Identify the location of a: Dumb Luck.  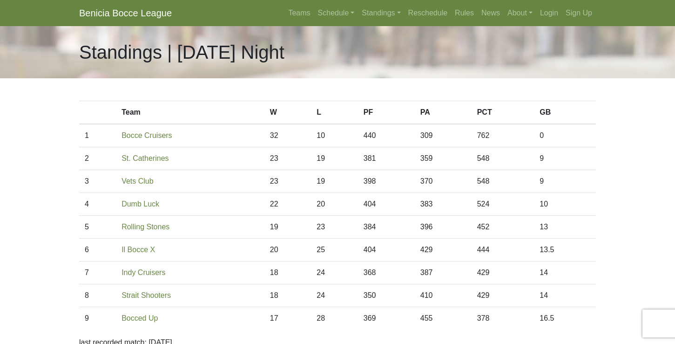
(140, 204).